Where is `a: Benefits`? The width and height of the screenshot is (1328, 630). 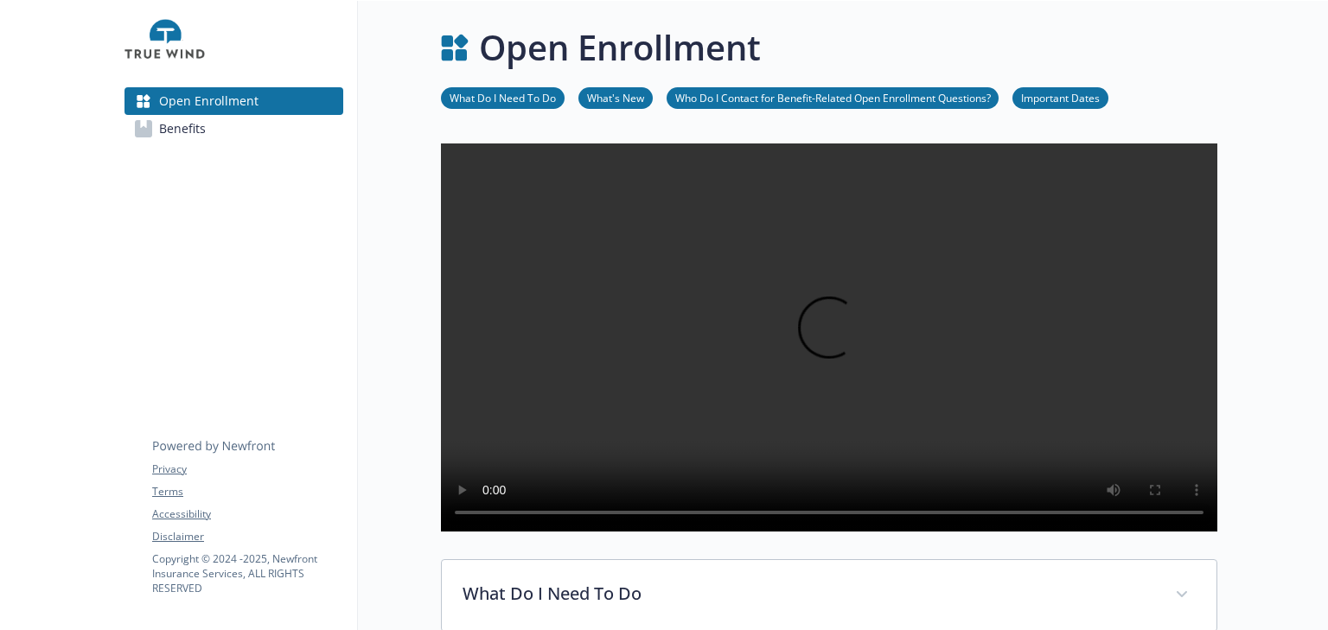
a: Benefits is located at coordinates (233, 129).